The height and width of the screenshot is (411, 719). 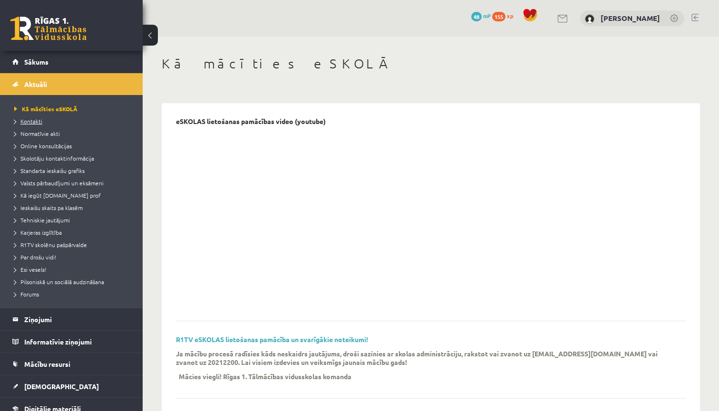 I want to click on span: Standarta ieskaišu grafiks, so click(x=49, y=171).